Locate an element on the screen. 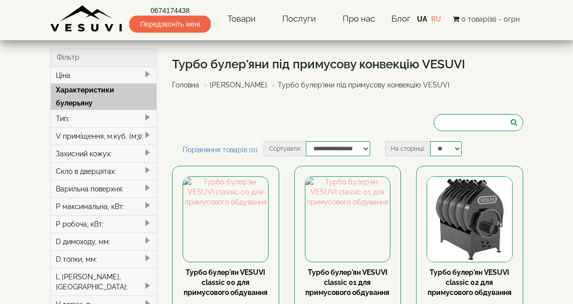  div: D топки, мм: is located at coordinates (104, 259).